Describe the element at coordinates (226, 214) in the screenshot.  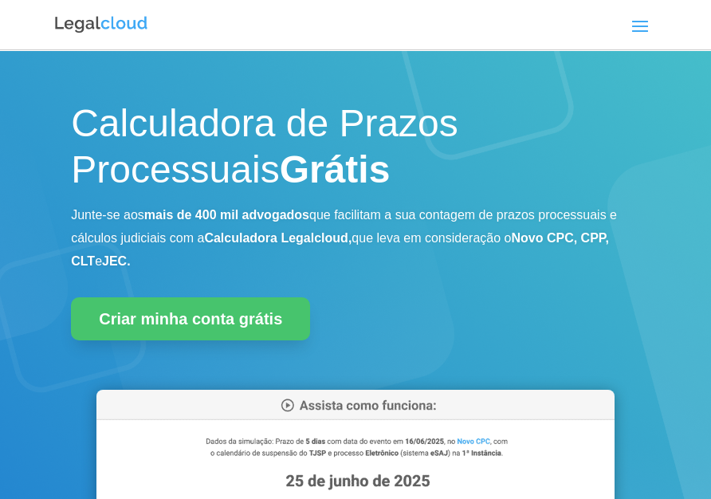
I see `b: mais de 400 mil advogados` at that location.